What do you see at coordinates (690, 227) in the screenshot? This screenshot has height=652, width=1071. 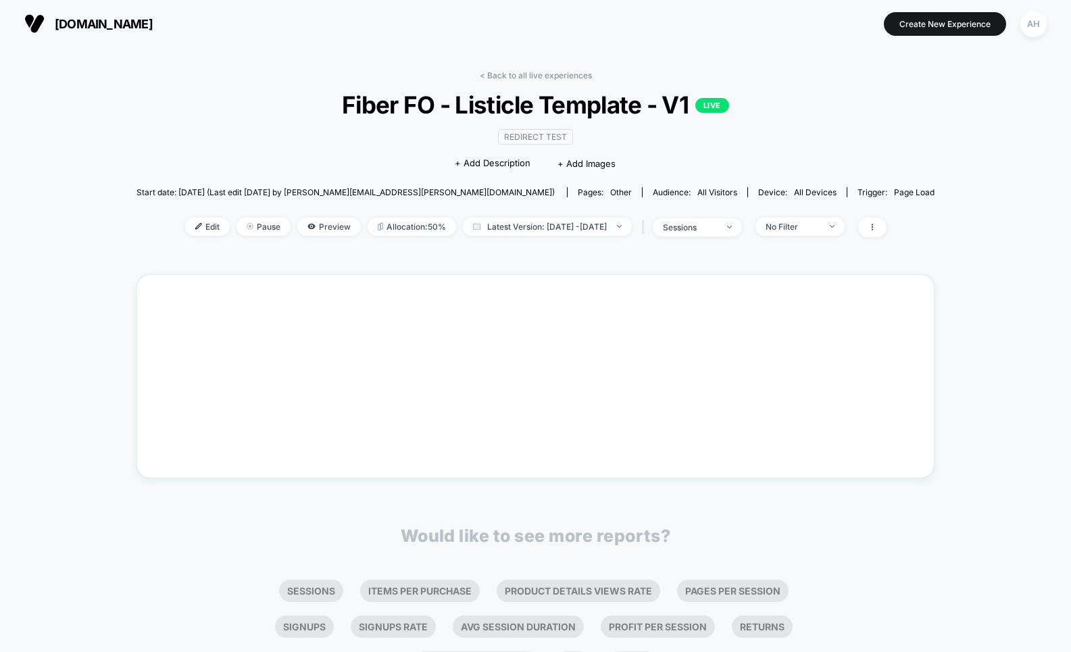 I see `div: sessions` at bounding box center [690, 227].